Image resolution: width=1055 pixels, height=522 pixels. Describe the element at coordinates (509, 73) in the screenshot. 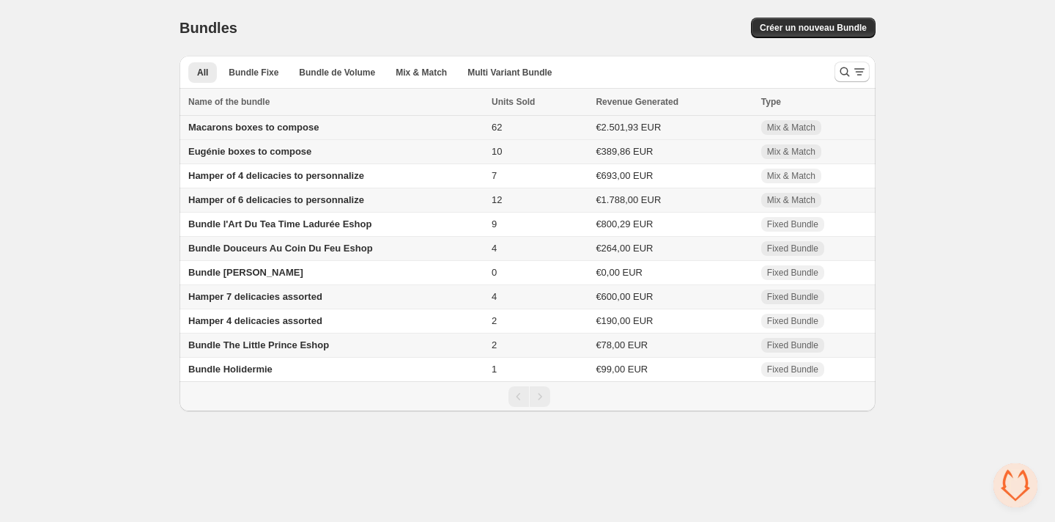

I see `span: Multi Variant Bundle` at that location.